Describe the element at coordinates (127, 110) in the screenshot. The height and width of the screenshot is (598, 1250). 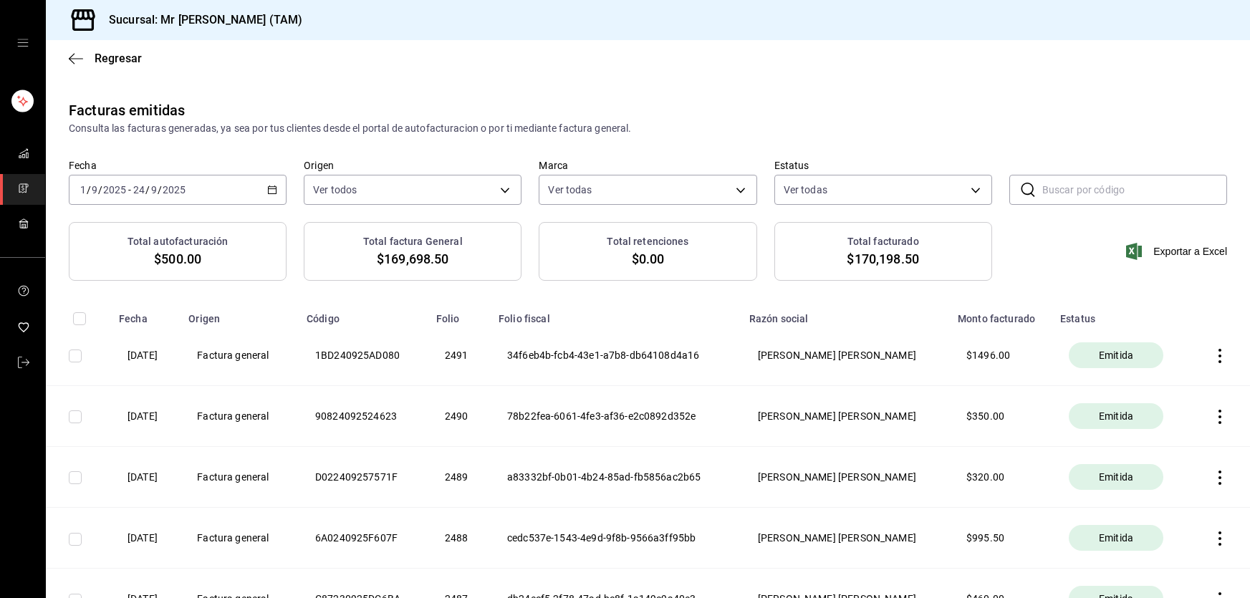
I see `div: Facturas emitidas` at that location.